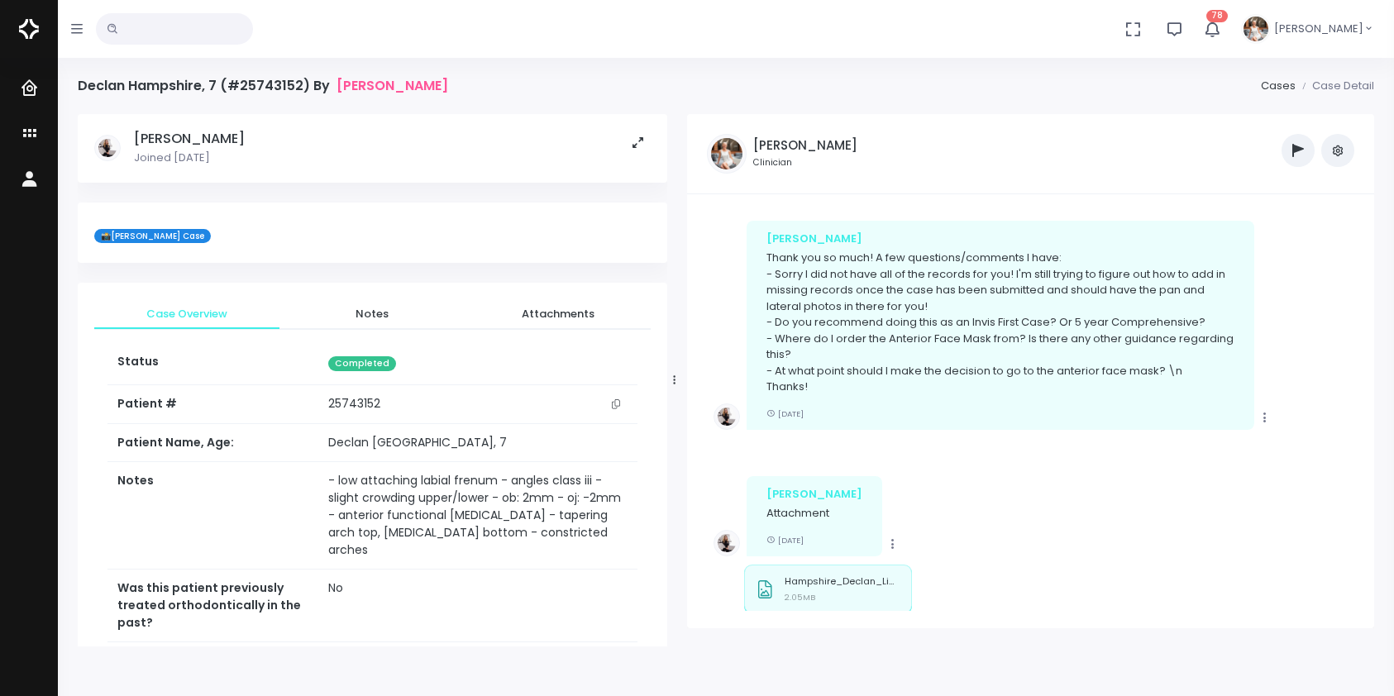 The image size is (1394, 696). I want to click on th: Notes, so click(212, 516).